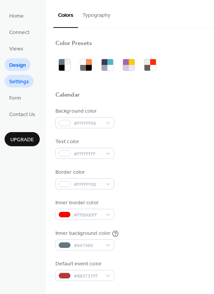  I want to click on span: Settings, so click(19, 82).